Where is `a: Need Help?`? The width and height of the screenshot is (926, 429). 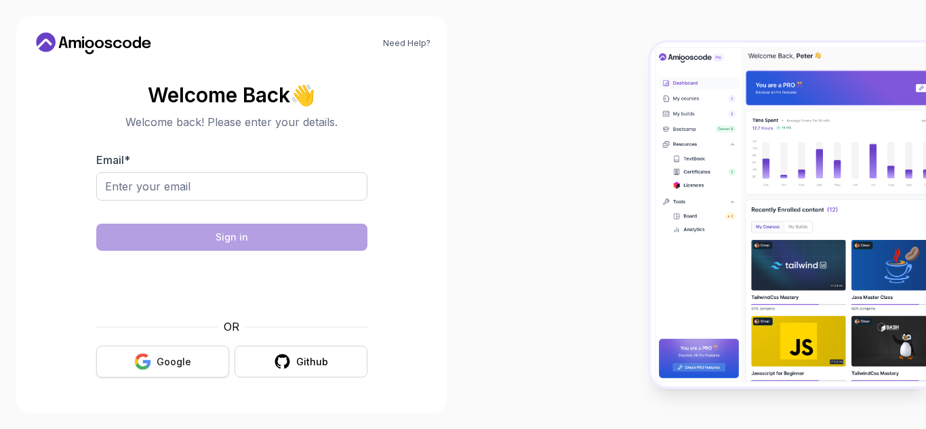 a: Need Help? is located at coordinates (407, 43).